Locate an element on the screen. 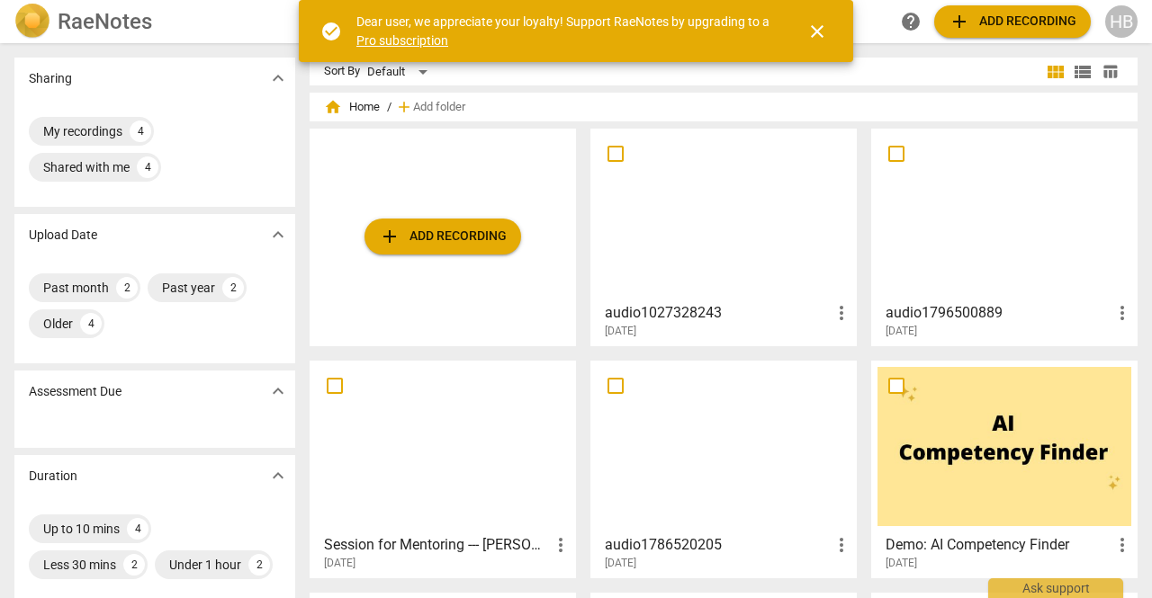 The image size is (1152, 598). span: close is located at coordinates (817, 31).